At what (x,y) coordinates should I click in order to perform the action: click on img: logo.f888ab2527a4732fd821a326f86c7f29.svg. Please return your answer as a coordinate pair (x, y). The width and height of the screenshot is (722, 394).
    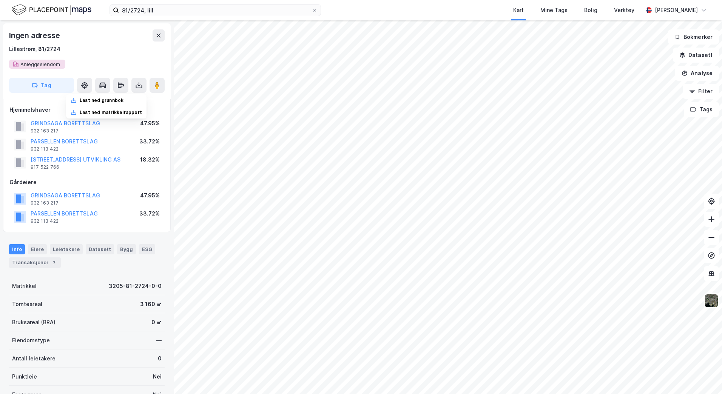
    Looking at the image, I should click on (52, 10).